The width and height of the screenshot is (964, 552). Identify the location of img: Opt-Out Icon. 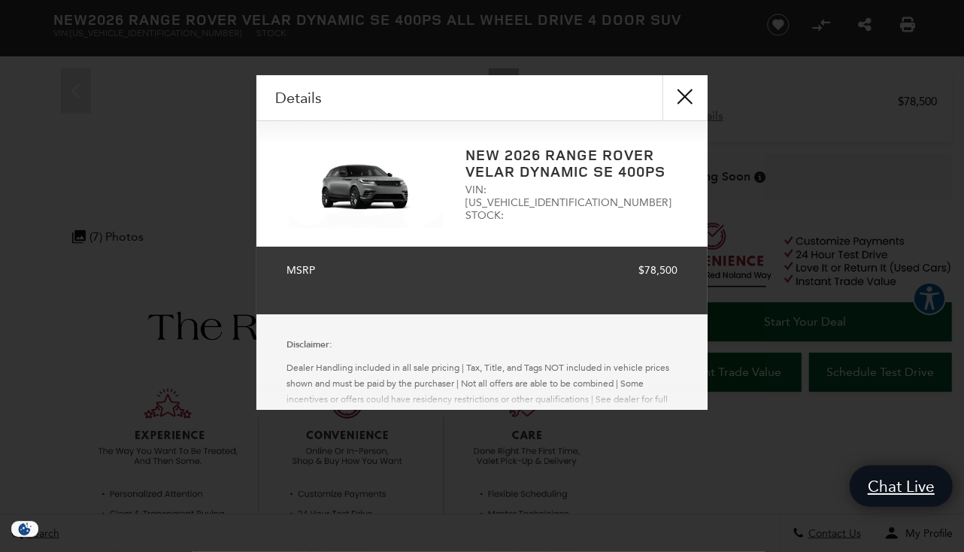
(25, 528).